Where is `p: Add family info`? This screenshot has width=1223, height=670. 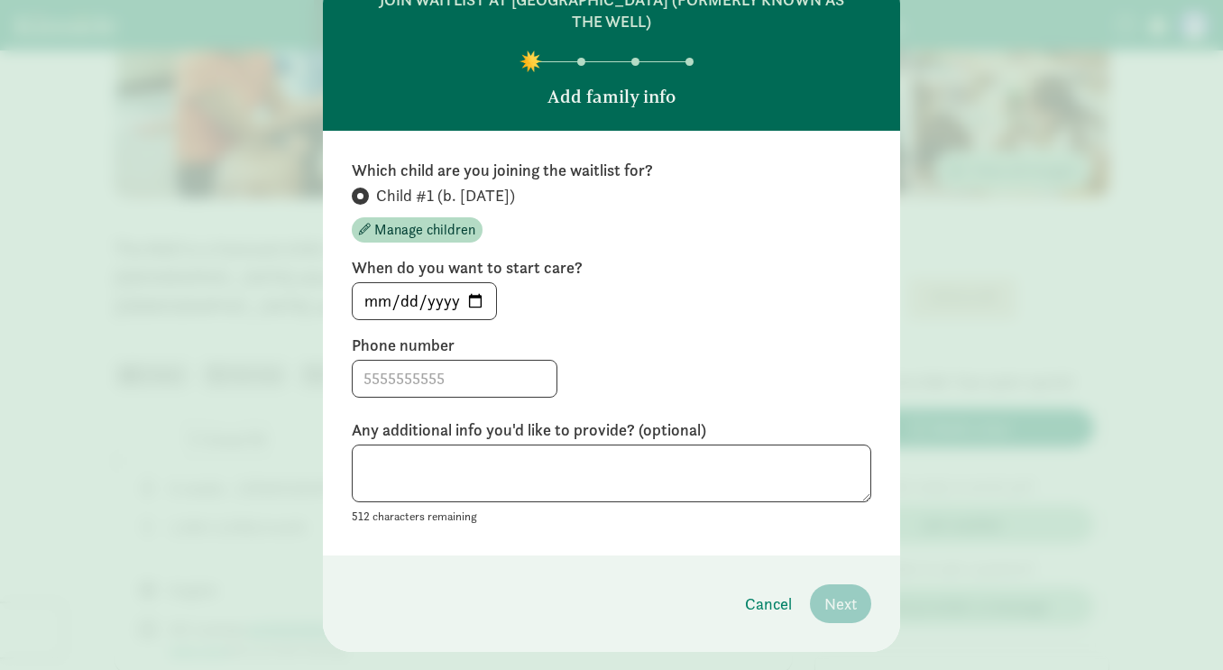 p: Add family info is located at coordinates (612, 97).